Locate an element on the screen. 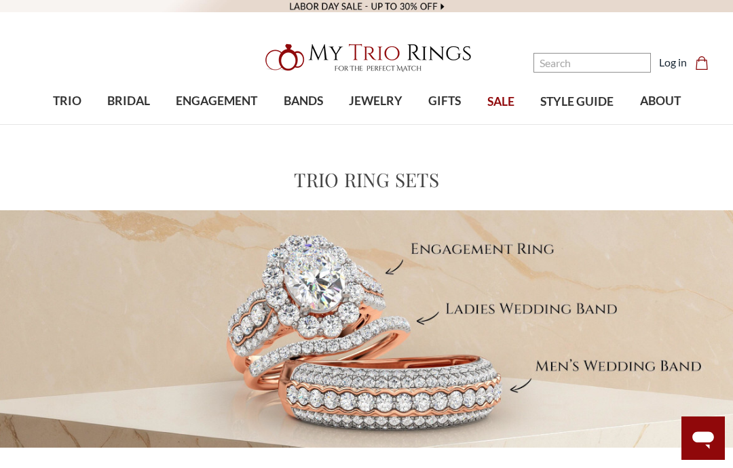 The width and height of the screenshot is (733, 468). input: Search is located at coordinates (592, 62).